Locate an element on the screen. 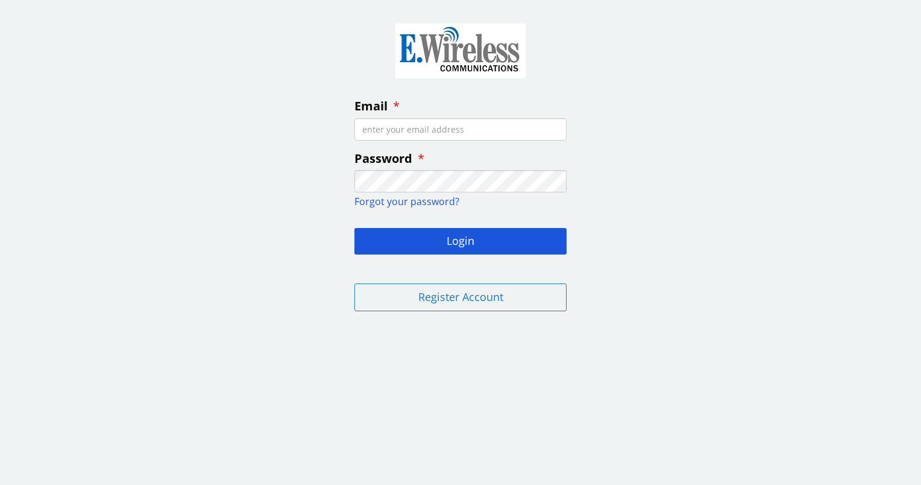  span: Email is located at coordinates (371, 105).